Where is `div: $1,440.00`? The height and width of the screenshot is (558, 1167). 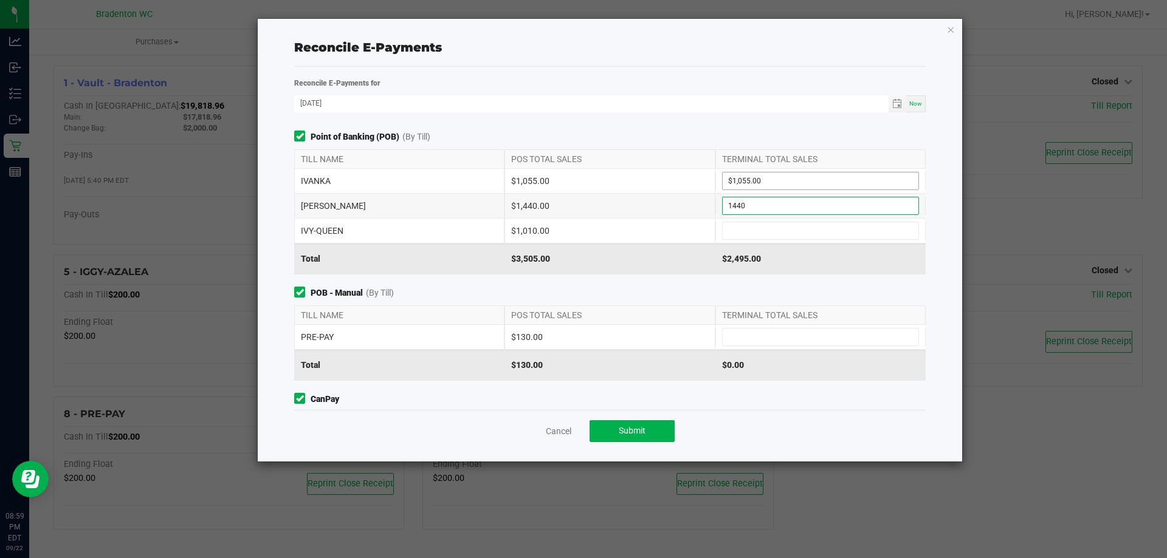 div: $1,440.00 is located at coordinates (610, 206).